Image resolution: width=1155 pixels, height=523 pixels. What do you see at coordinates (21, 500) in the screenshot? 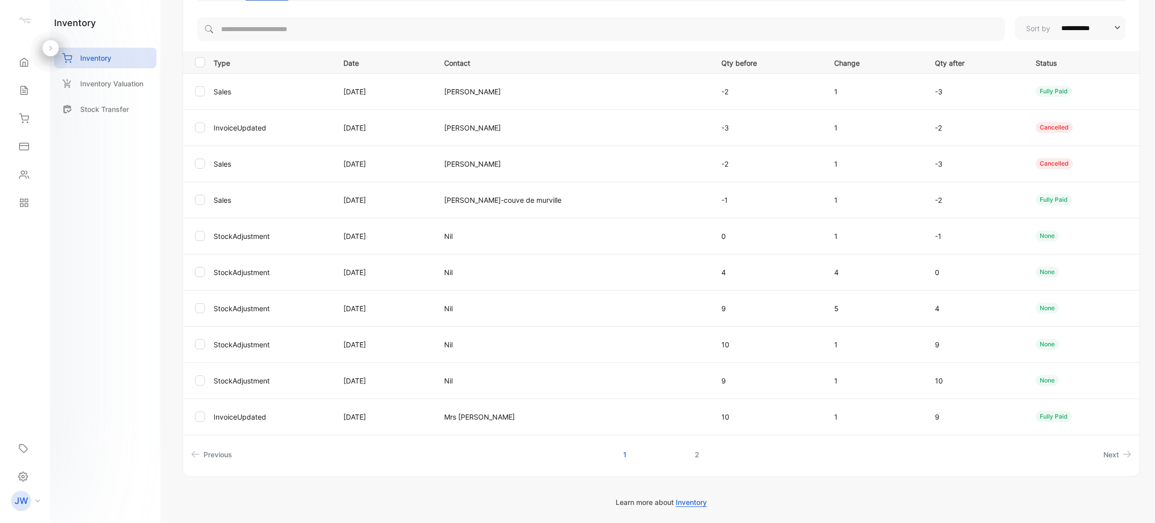
I see `p: JW` at bounding box center [21, 500].